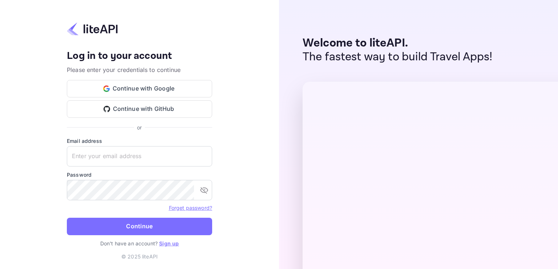 Image resolution: width=558 pixels, height=269 pixels. I want to click on button: Continue with Google, so click(140, 89).